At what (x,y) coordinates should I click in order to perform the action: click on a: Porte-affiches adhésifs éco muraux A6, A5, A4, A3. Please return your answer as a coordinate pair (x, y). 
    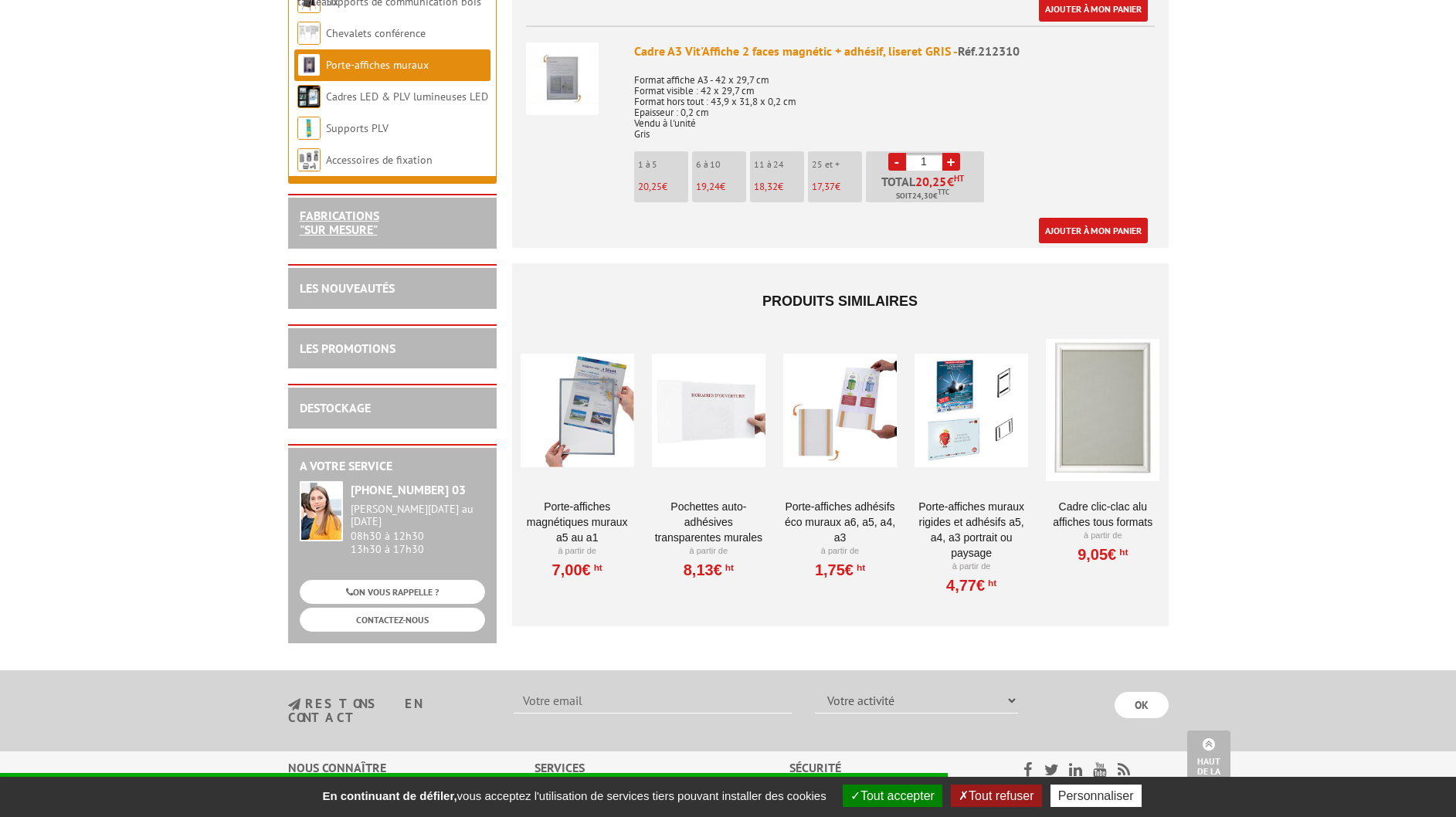
    Looking at the image, I should click on (840, 522).